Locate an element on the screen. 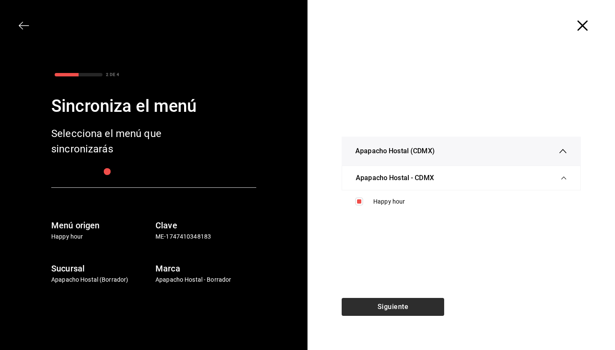 The width and height of the screenshot is (615, 350). span: Apapacho Hostal - CDMX is located at coordinates (395, 178).